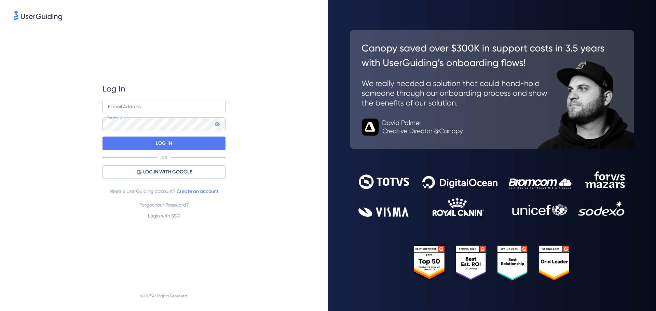 This screenshot has height=311, width=656. What do you see at coordinates (492, 194) in the screenshot?
I see `img: 9302ce2ac39453076f5bc0f2f2ca889b.svg` at bounding box center [492, 194].